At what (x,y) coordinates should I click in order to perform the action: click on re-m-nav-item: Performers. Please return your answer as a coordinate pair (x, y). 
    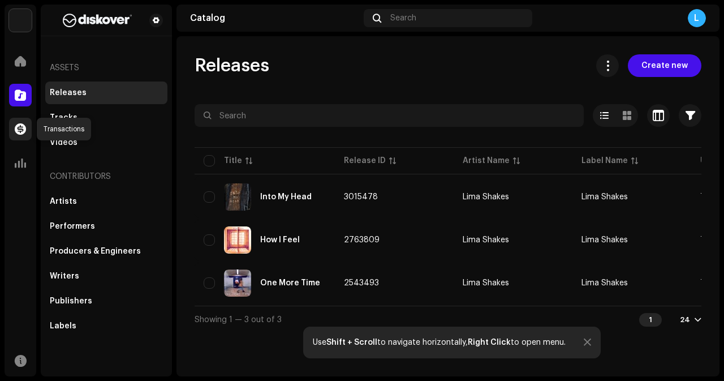
    Looking at the image, I should click on (106, 226).